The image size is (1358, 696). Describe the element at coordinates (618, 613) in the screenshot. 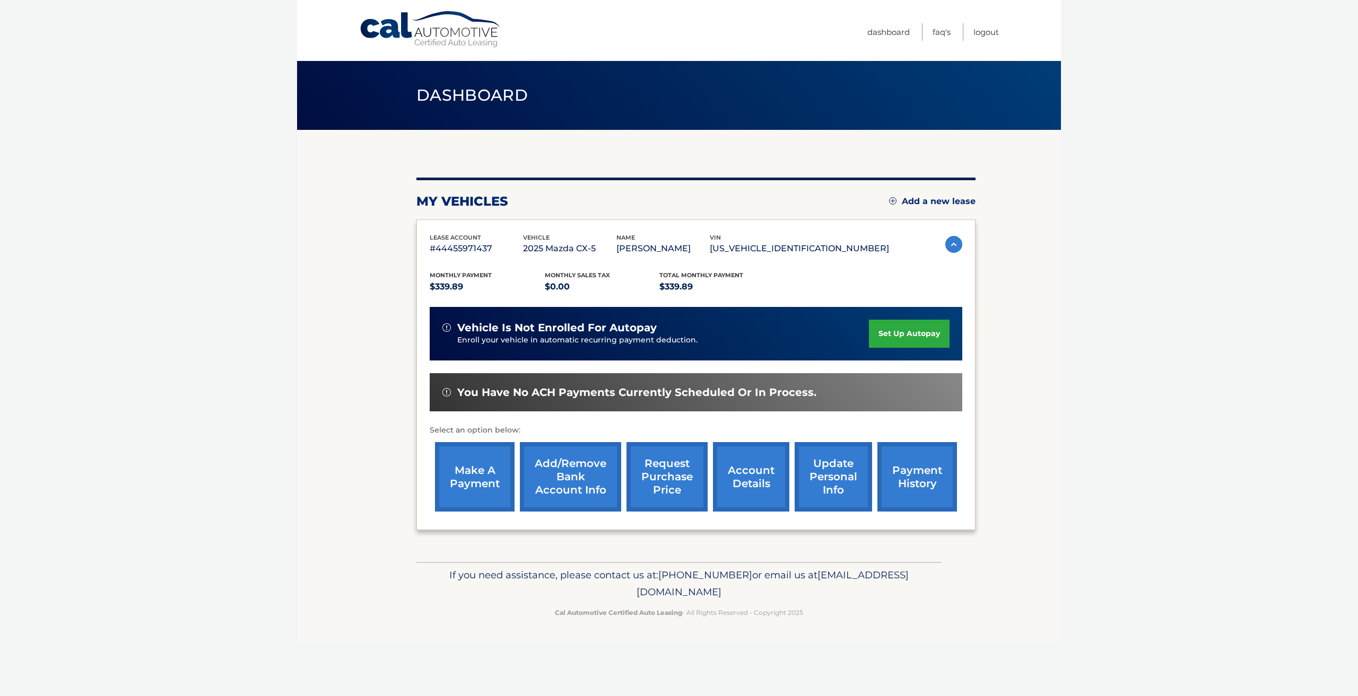

I see `strong: Cal Automotive Certified Auto Leasing` at that location.